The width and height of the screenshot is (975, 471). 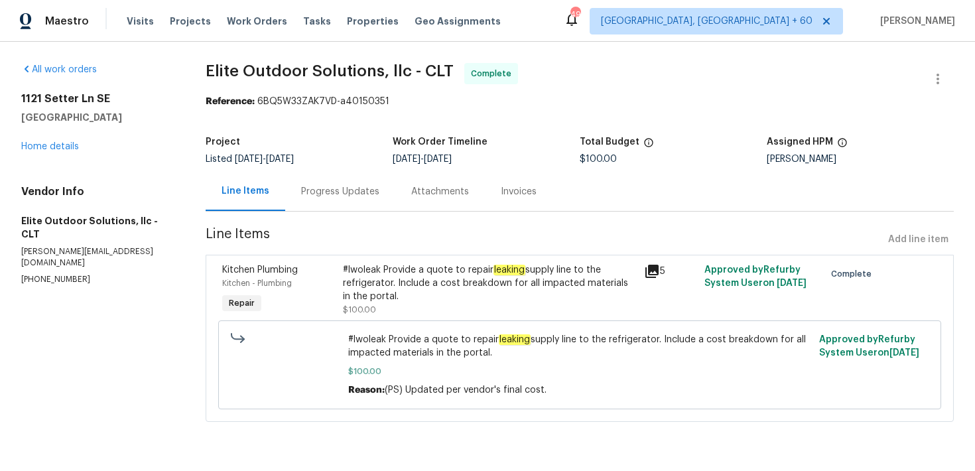 What do you see at coordinates (544, 240) in the screenshot?
I see `span: Line Items` at bounding box center [544, 240].